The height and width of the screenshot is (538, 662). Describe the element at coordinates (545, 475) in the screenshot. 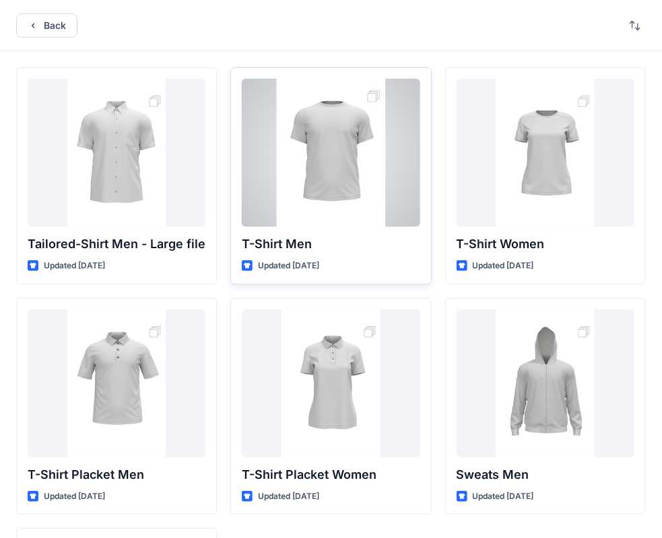

I see `p: Sweats Men` at that location.